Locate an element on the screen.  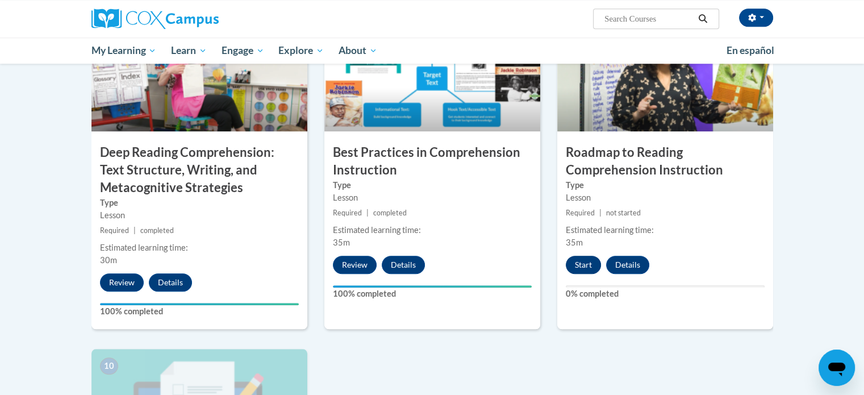
span: not started is located at coordinates (623, 213).